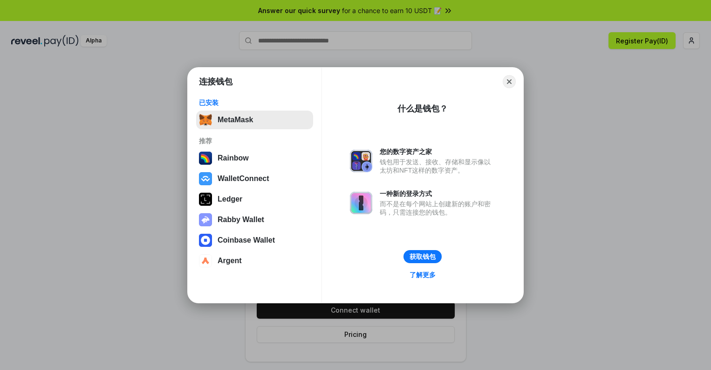 This screenshot has width=711, height=370. What do you see at coordinates (255, 220) in the screenshot?
I see `button: Rabby Wallet` at bounding box center [255, 220].